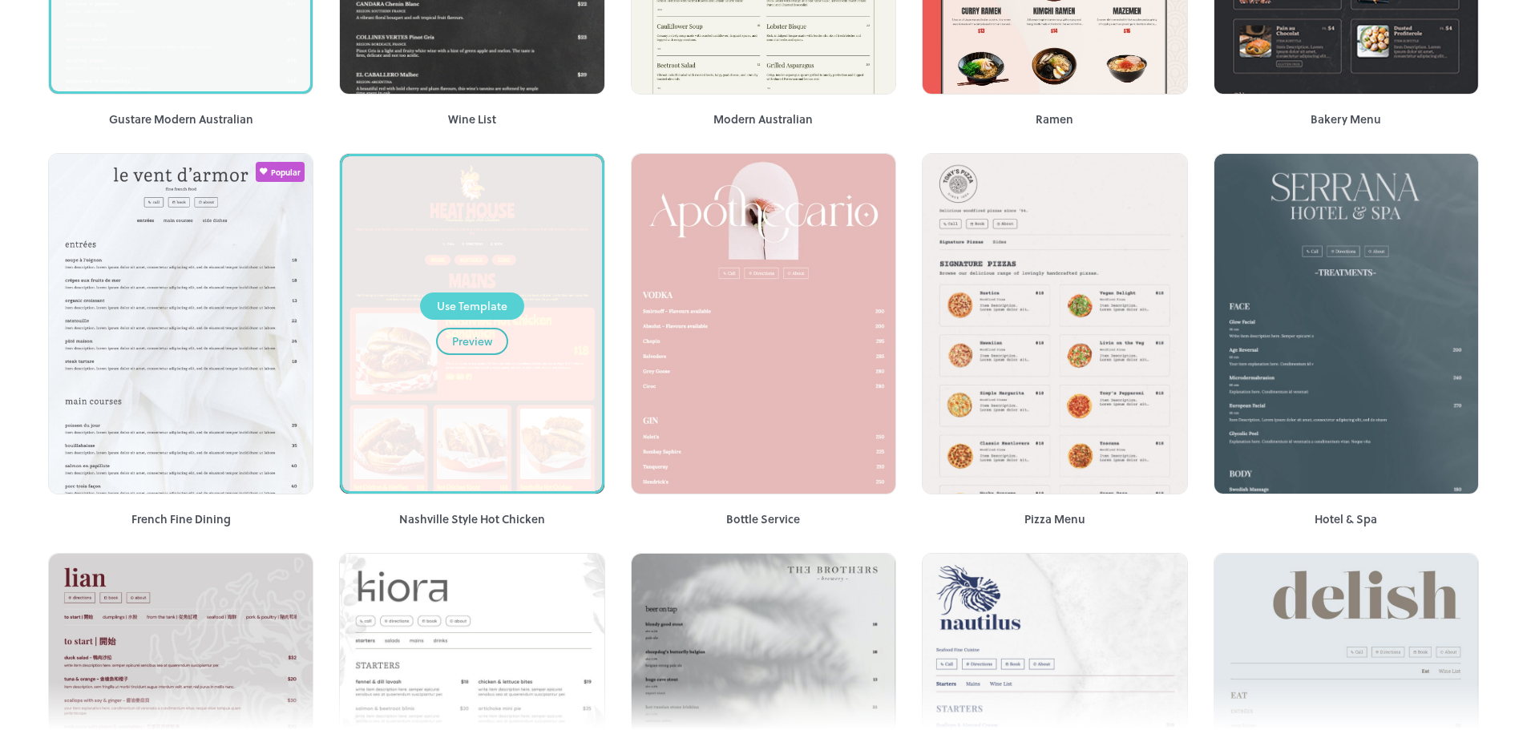 The width and height of the screenshot is (1527, 730). What do you see at coordinates (1346, 119) in the screenshot?
I see `div: Bakery Menu` at bounding box center [1346, 119].